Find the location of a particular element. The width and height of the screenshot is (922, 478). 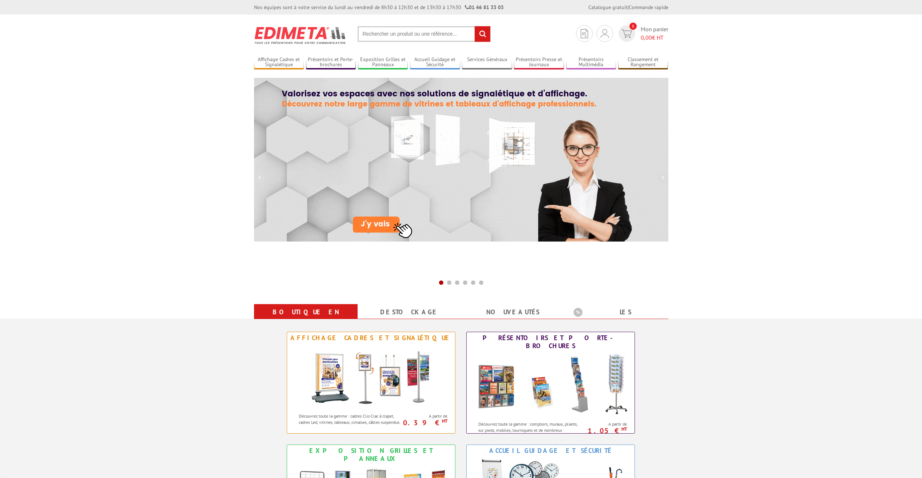

a: Présentoirs et Porte-brochures is located at coordinates (331, 62).